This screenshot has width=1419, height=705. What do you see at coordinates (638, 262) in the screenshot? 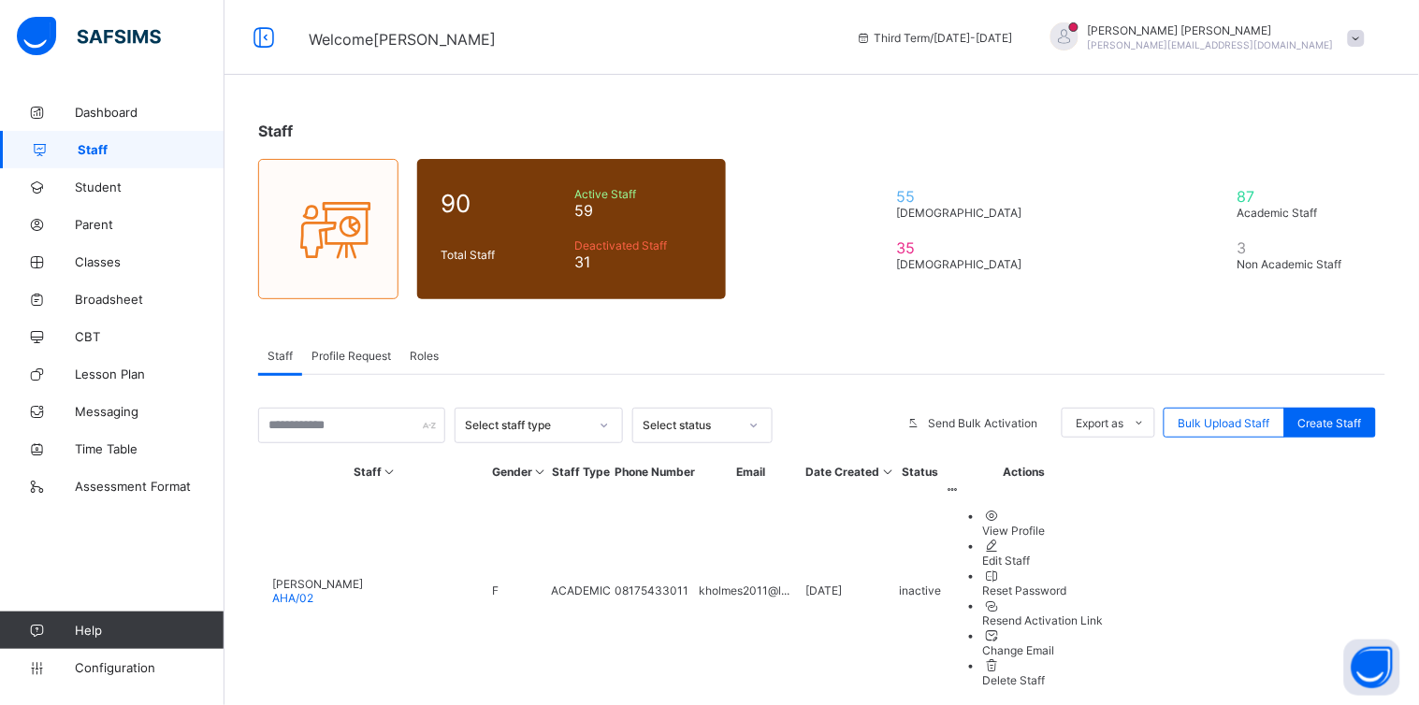
I see `span: 31` at bounding box center [638, 262].